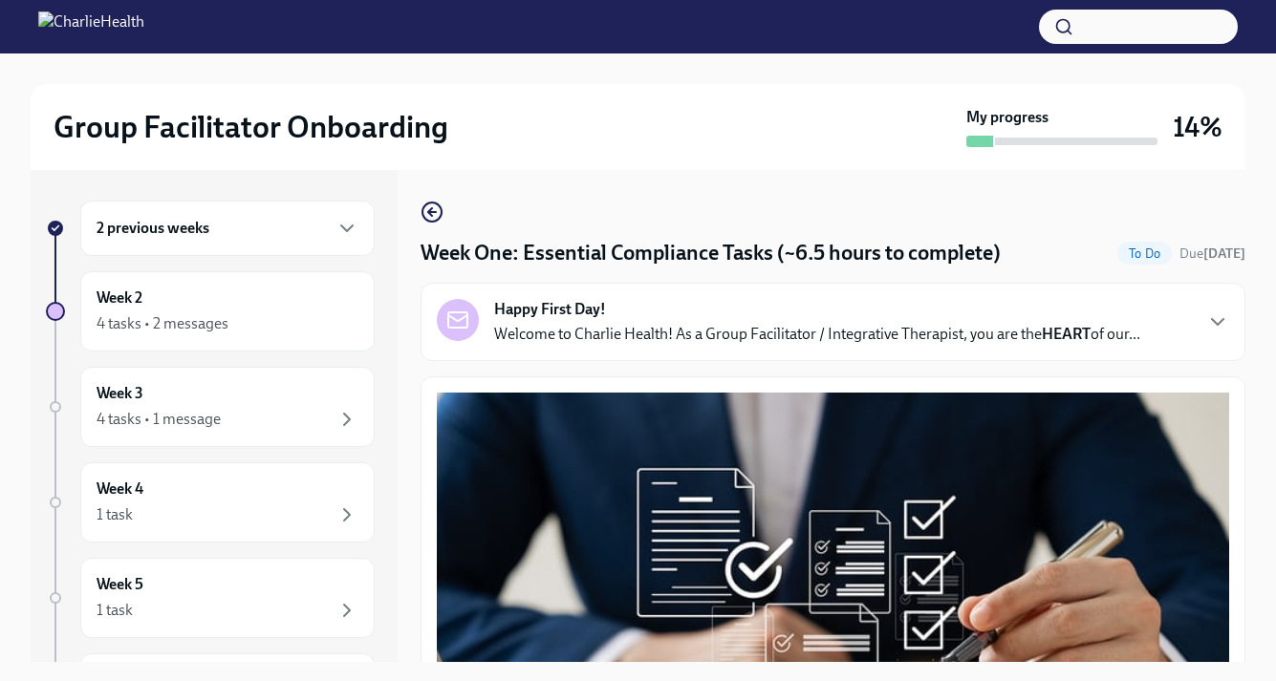  I want to click on div: 2 previous weeks, so click(227, 228).